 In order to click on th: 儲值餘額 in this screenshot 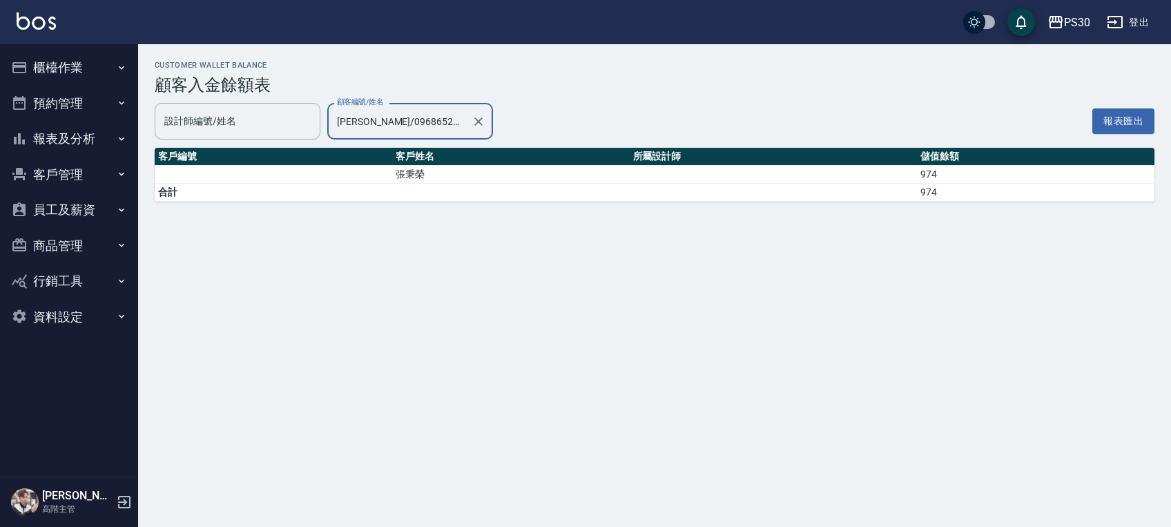, I will do `click(1036, 157)`.